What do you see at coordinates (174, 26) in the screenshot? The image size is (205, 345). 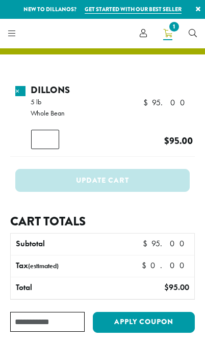 I see `span: 1` at bounding box center [174, 26].